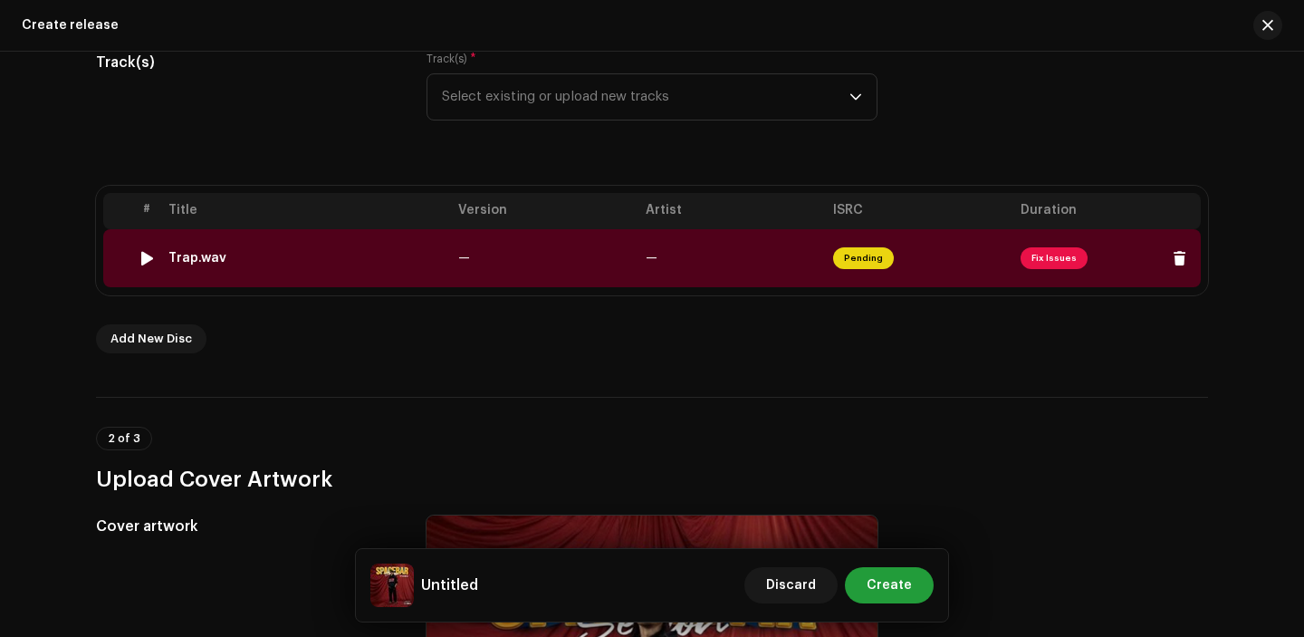 The image size is (1304, 637). I want to click on h5: Untitled, so click(449, 585).